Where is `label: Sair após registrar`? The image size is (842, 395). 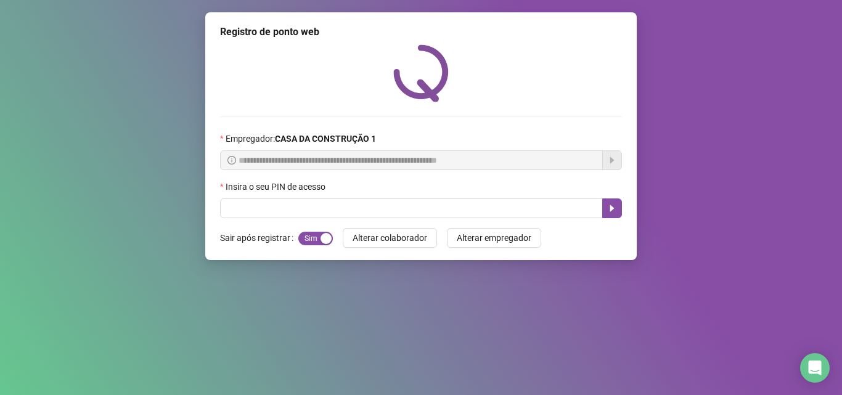
label: Sair após registrar is located at coordinates (259, 238).